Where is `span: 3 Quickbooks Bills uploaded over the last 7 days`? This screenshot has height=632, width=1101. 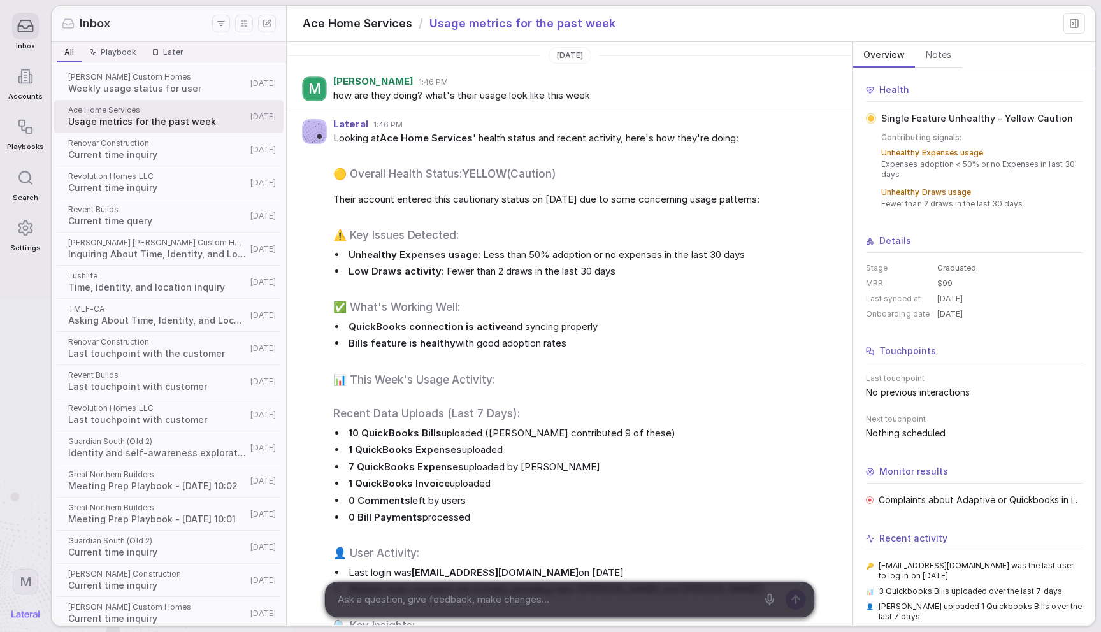 span: 3 Quickbooks Bills uploaded over the last 7 days is located at coordinates (970, 591).